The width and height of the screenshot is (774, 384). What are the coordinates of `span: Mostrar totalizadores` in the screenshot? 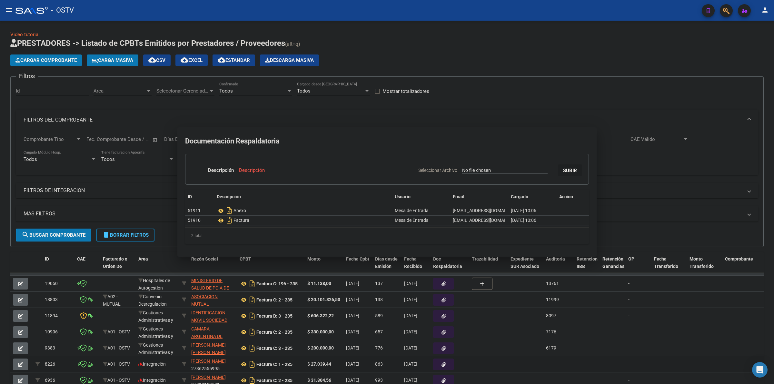 It's located at (406, 91).